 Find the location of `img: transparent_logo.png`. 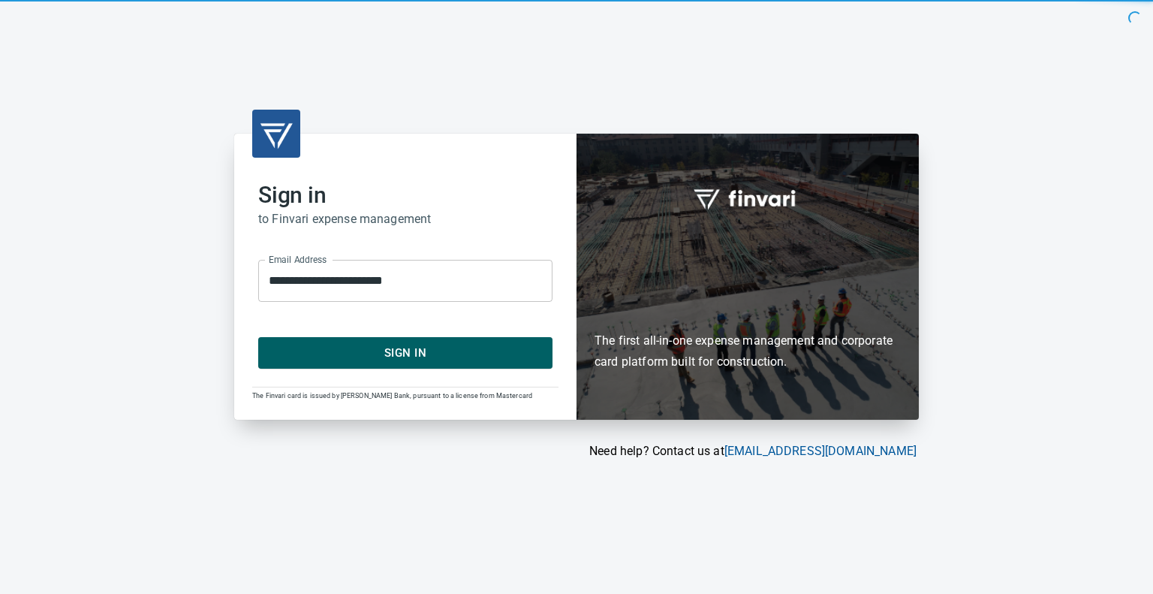

img: transparent_logo.png is located at coordinates (276, 134).